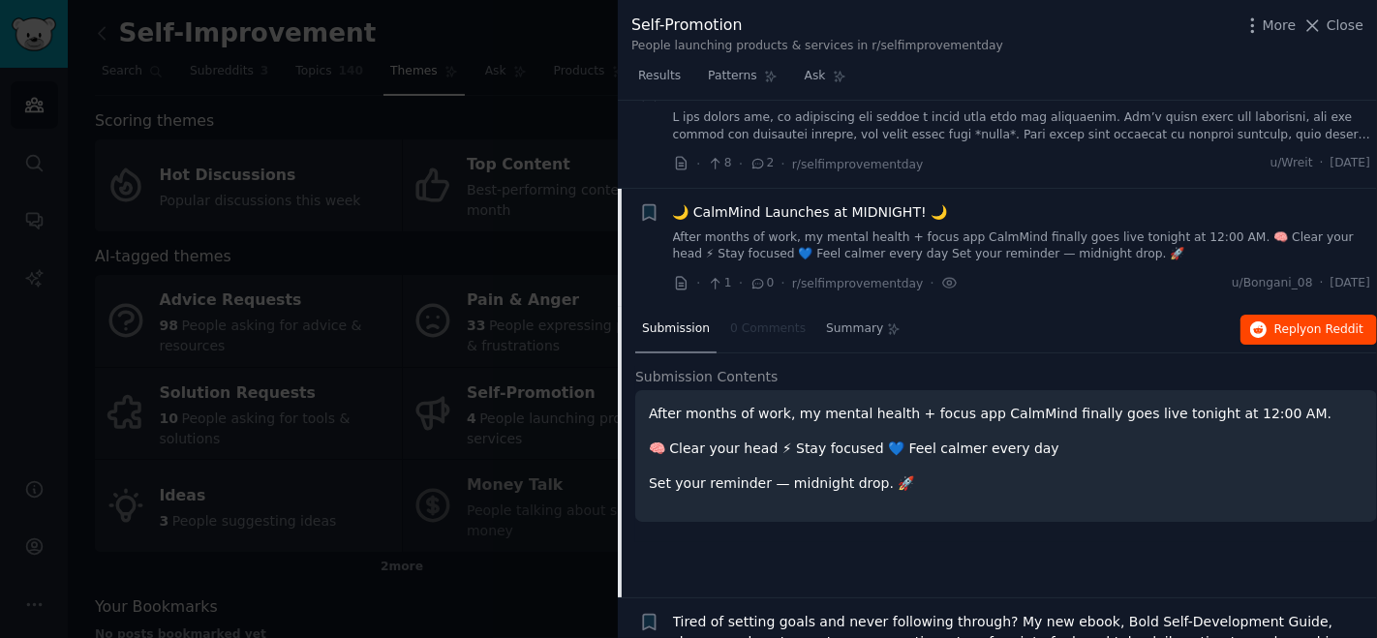  Describe the element at coordinates (810, 212) in the screenshot. I see `a: 🌙 CalmMind Launches at MIDNIGHT! 🌙` at that location.